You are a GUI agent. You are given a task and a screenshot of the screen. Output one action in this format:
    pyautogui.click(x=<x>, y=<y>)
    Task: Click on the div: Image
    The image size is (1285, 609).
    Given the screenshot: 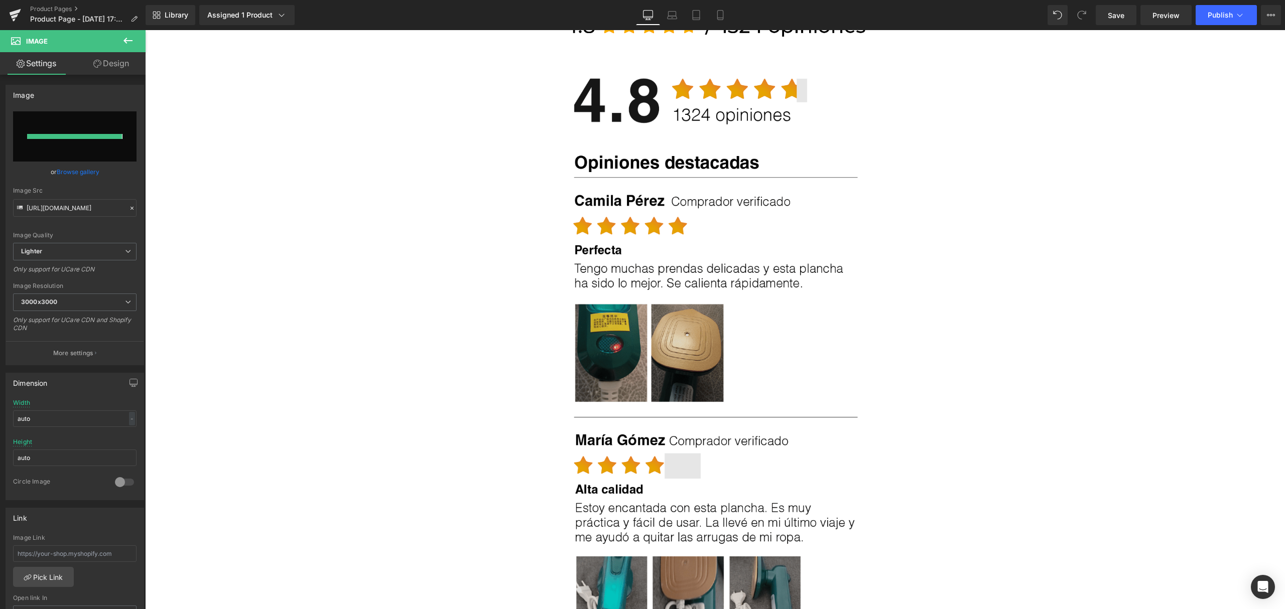 What is the action you would take?
    pyautogui.click(x=24, y=92)
    